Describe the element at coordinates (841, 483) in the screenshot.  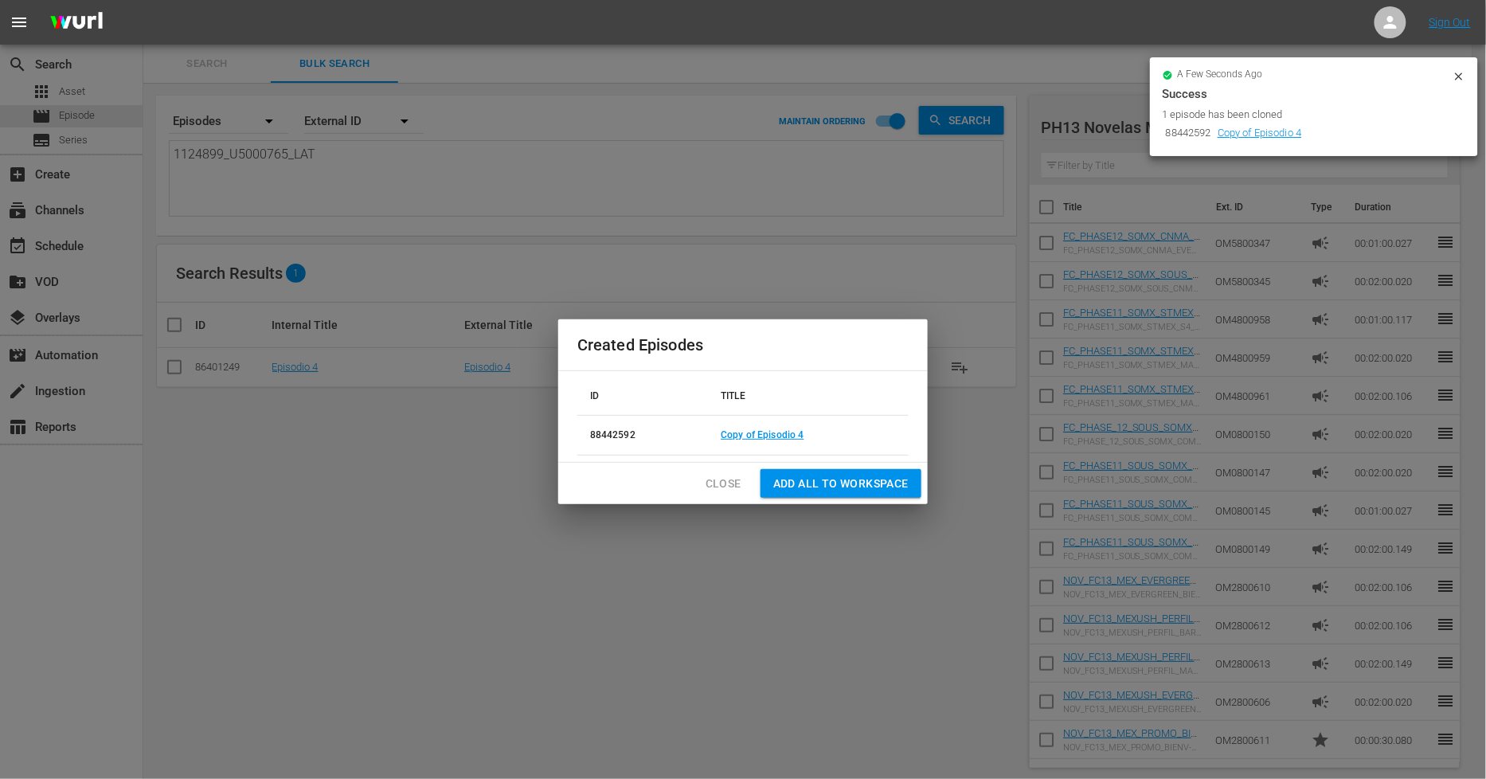
I see `button: Add all to Workspace` at that location.